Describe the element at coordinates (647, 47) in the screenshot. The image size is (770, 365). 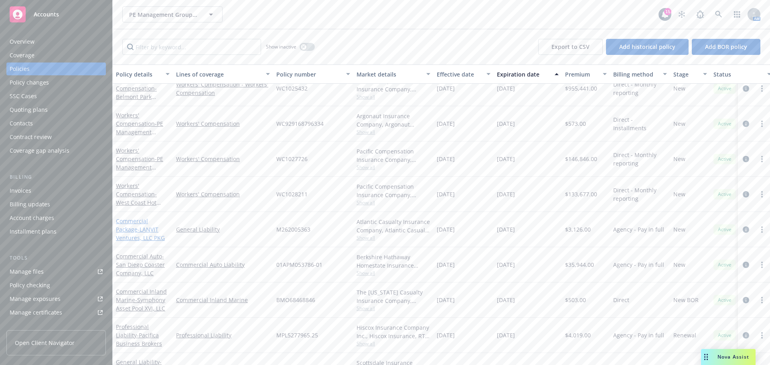
I see `span: Add historical policy` at that location.